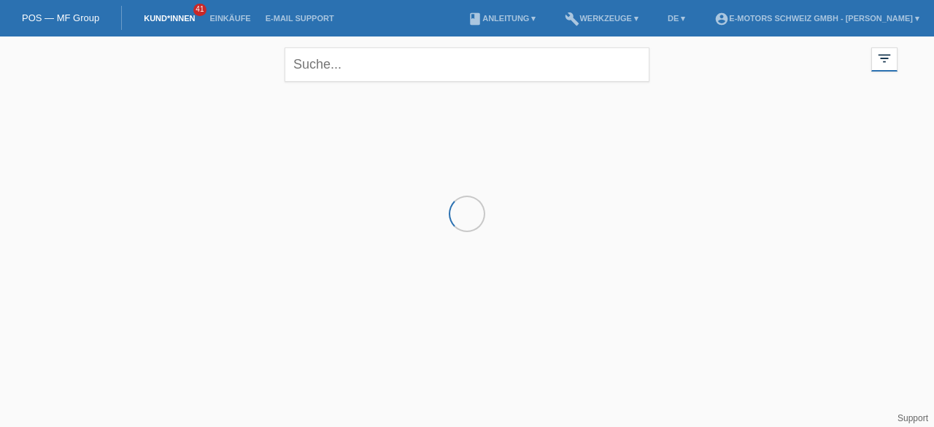  I want to click on a: bookAnleitung ▾, so click(501, 18).